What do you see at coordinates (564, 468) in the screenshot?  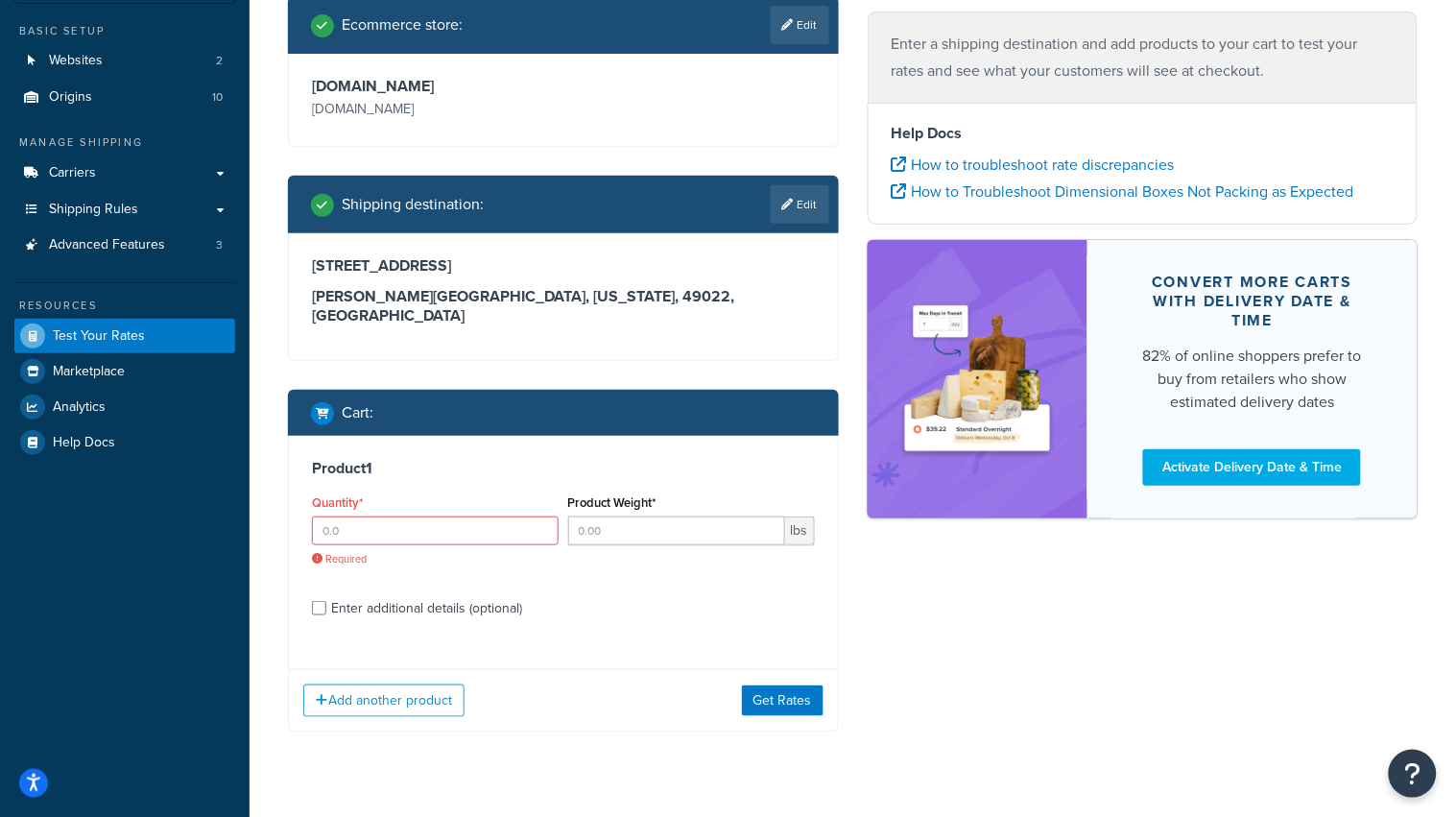 I see `h3: Product 1` at bounding box center [564, 468].